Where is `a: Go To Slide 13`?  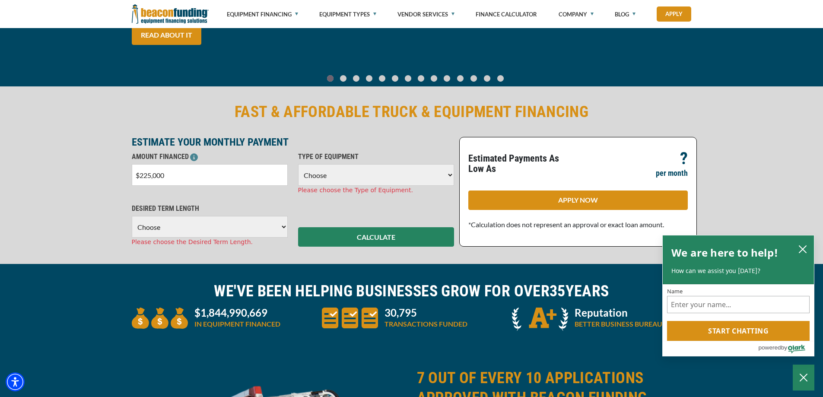 a: Go To Slide 13 is located at coordinates (500, 78).